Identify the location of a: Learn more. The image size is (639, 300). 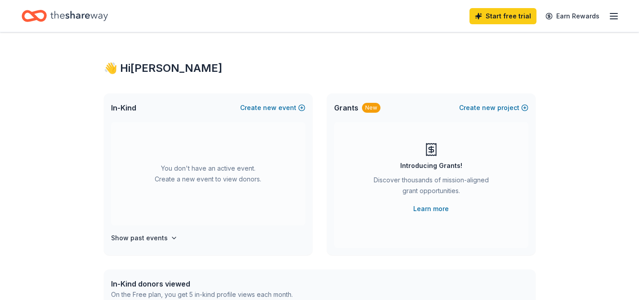
(431, 209).